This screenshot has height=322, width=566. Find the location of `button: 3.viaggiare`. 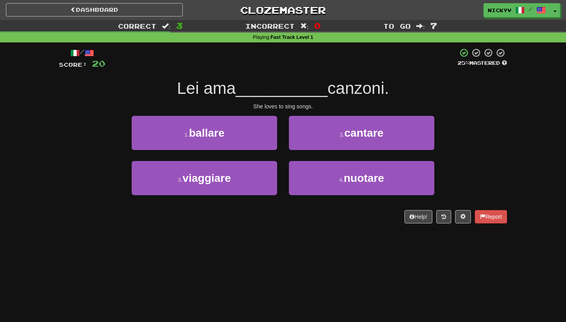

button: 3.viaggiare is located at coordinates (204, 178).